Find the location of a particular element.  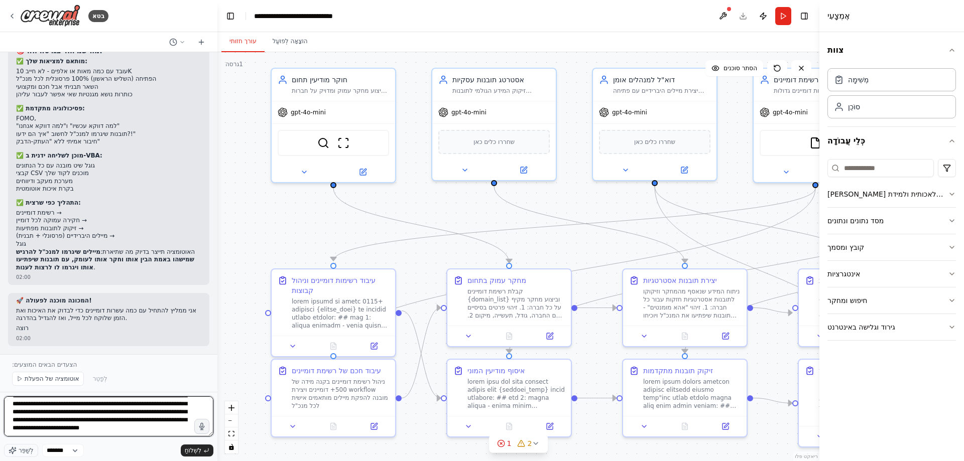

img: סֵמֶל is located at coordinates (50, 16).